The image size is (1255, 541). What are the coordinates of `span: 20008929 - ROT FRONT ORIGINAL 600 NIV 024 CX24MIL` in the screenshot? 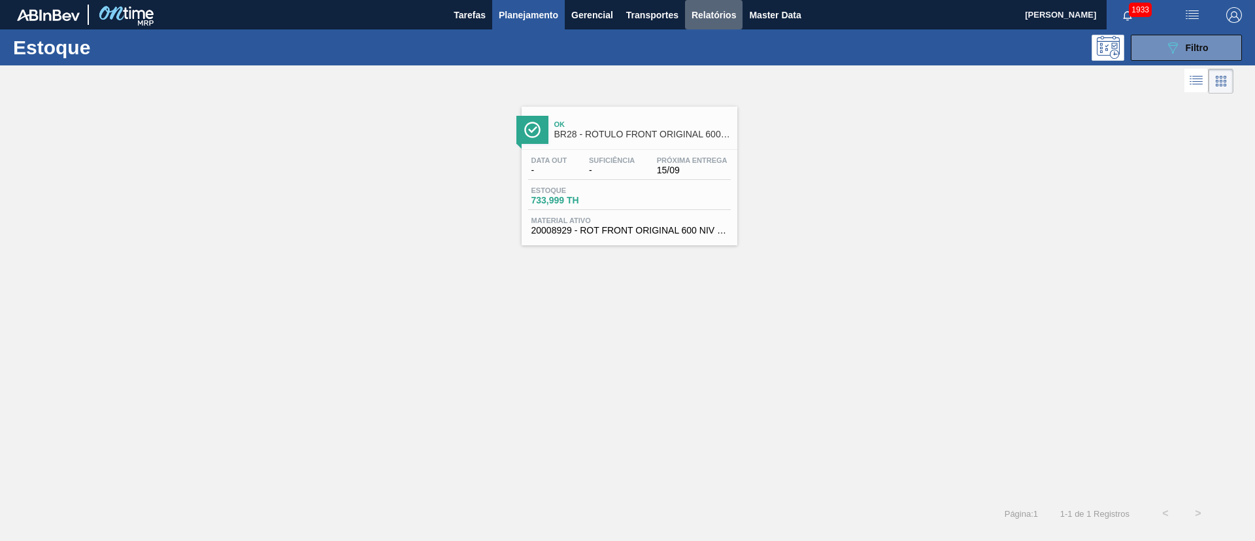 It's located at (630, 230).